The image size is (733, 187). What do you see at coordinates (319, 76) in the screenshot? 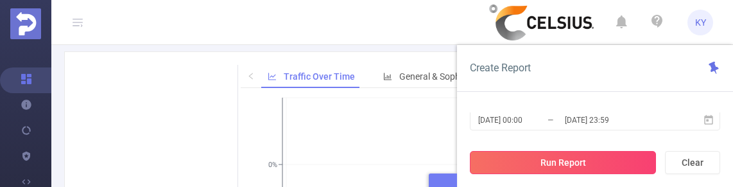
I see `span: Traffic Over Time` at bounding box center [319, 76].